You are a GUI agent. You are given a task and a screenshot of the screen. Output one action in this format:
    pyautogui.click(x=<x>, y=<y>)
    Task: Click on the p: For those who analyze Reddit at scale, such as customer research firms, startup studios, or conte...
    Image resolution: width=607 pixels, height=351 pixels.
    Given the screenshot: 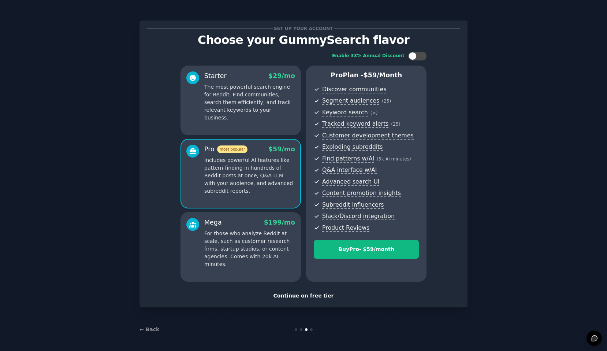 What is the action you would take?
    pyautogui.click(x=250, y=249)
    